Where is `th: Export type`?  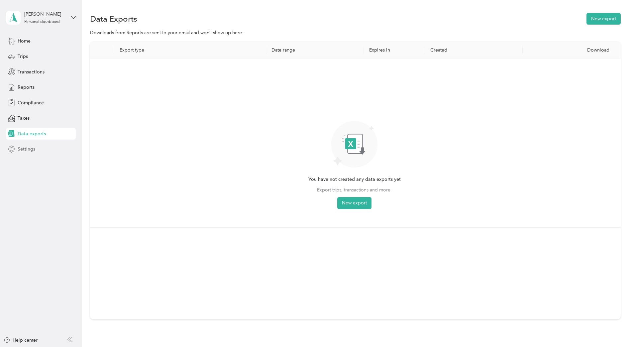 th: Export type is located at coordinates (190, 50).